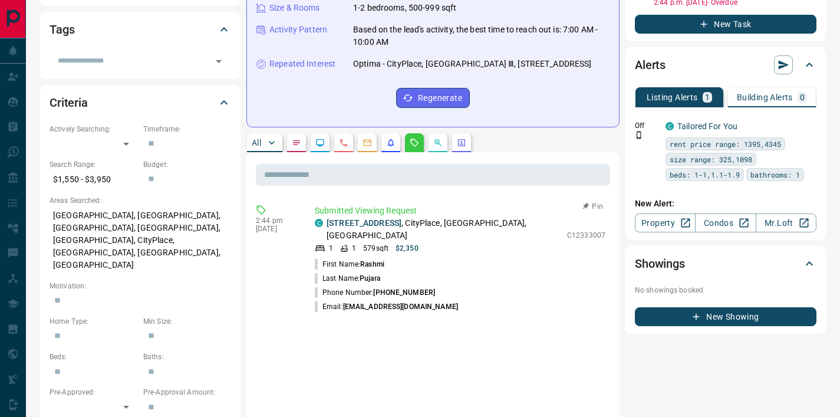 This screenshot has width=840, height=417. I want to click on p: $2,350, so click(406, 248).